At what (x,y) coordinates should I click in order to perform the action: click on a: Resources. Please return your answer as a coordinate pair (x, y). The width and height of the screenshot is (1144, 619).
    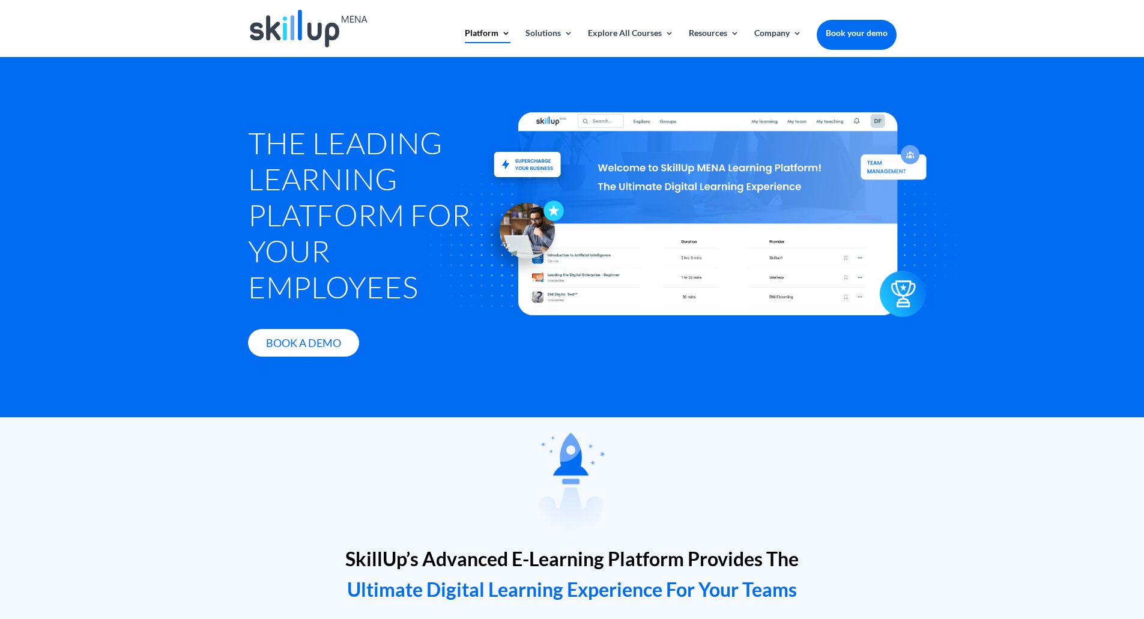
    Looking at the image, I should click on (714, 43).